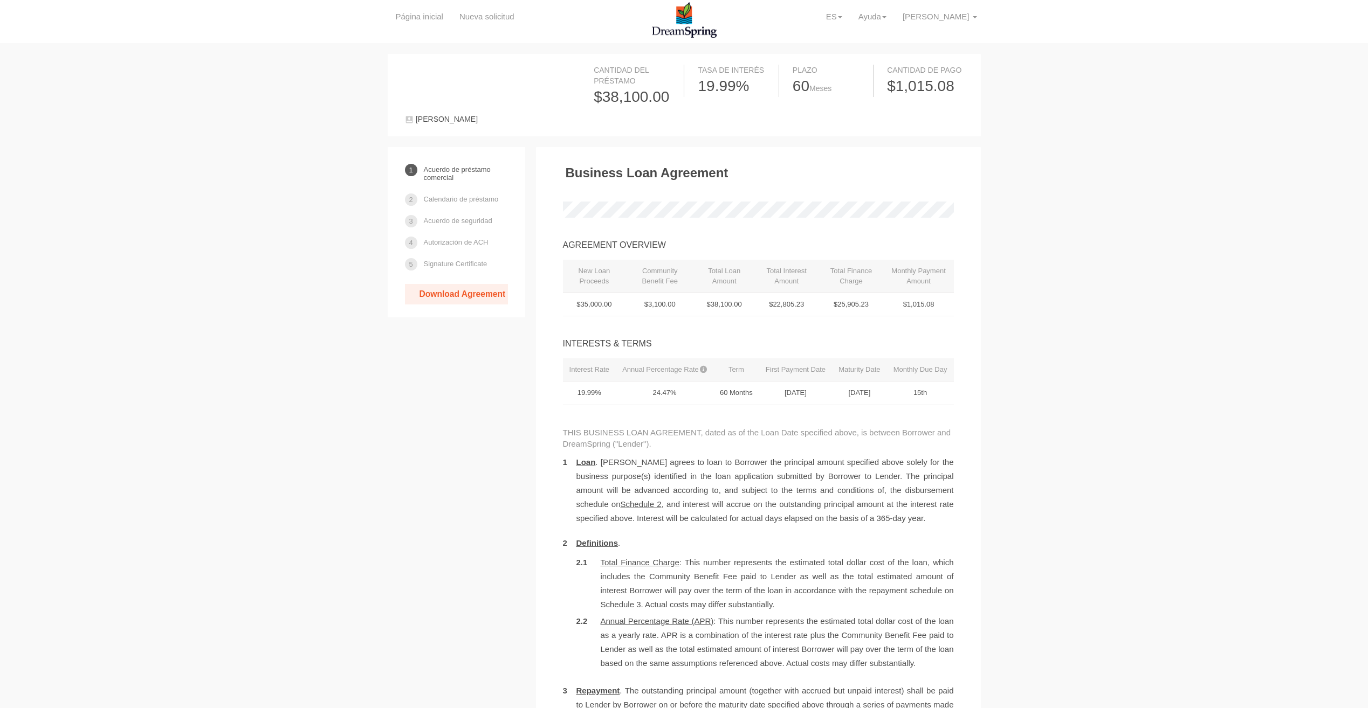 The width and height of the screenshot is (1368, 708). What do you see at coordinates (589, 370) in the screenshot?
I see `th: Interest Rate` at bounding box center [589, 370].